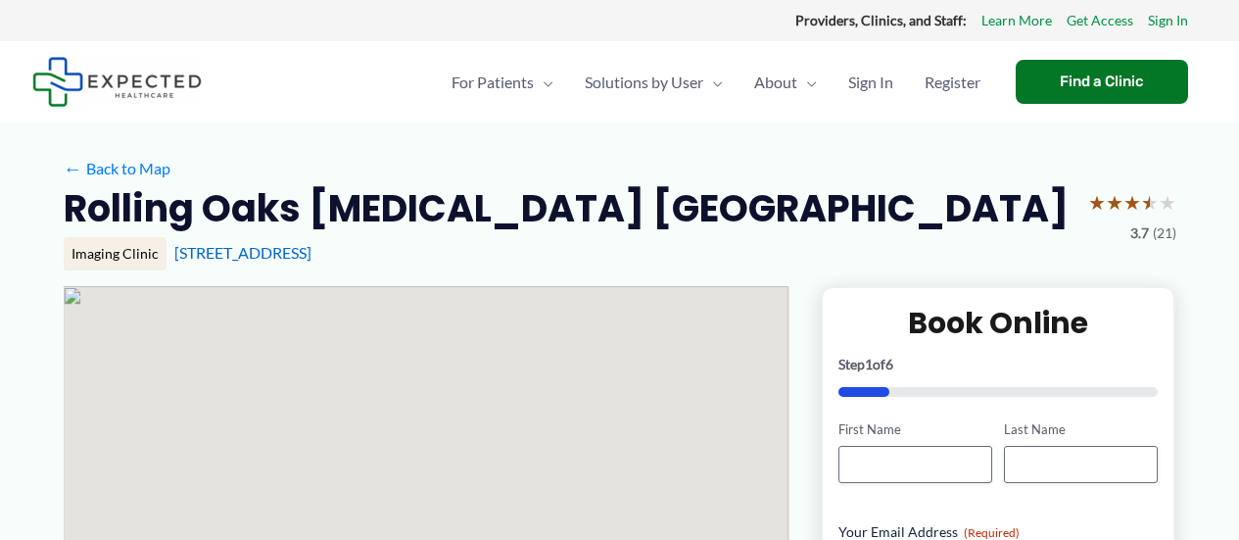  Describe the element at coordinates (998, 322) in the screenshot. I see `h2: Book Online` at that location.